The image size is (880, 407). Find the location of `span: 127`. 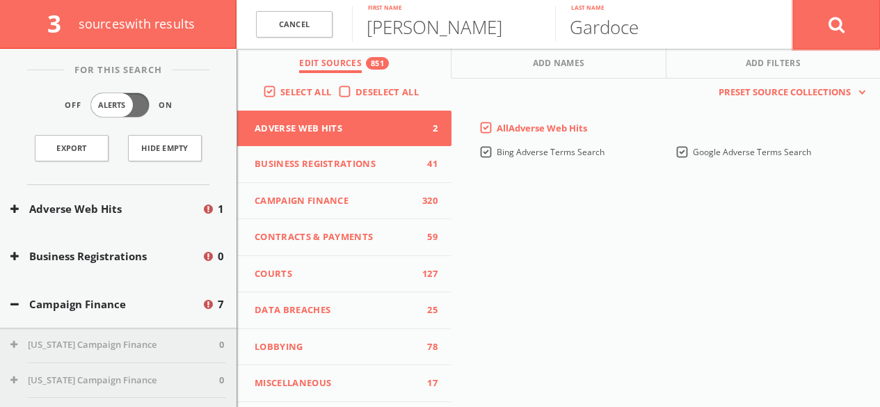

span: 127 is located at coordinates (427, 274).